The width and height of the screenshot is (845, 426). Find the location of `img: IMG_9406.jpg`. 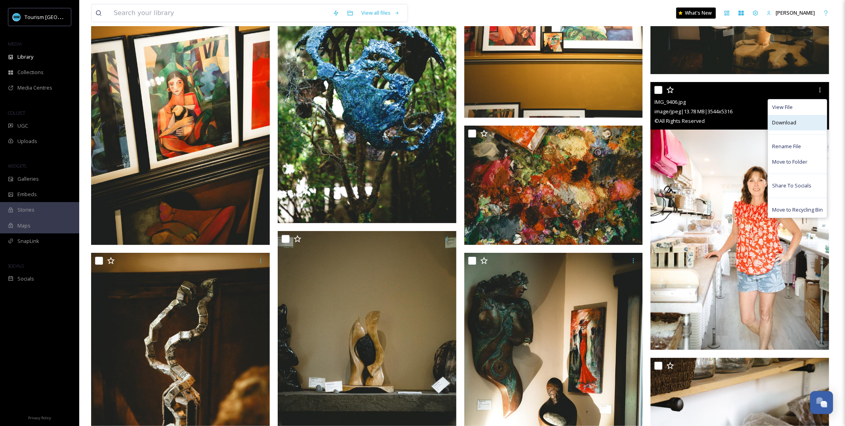

img: IMG_9406.jpg is located at coordinates (739, 216).